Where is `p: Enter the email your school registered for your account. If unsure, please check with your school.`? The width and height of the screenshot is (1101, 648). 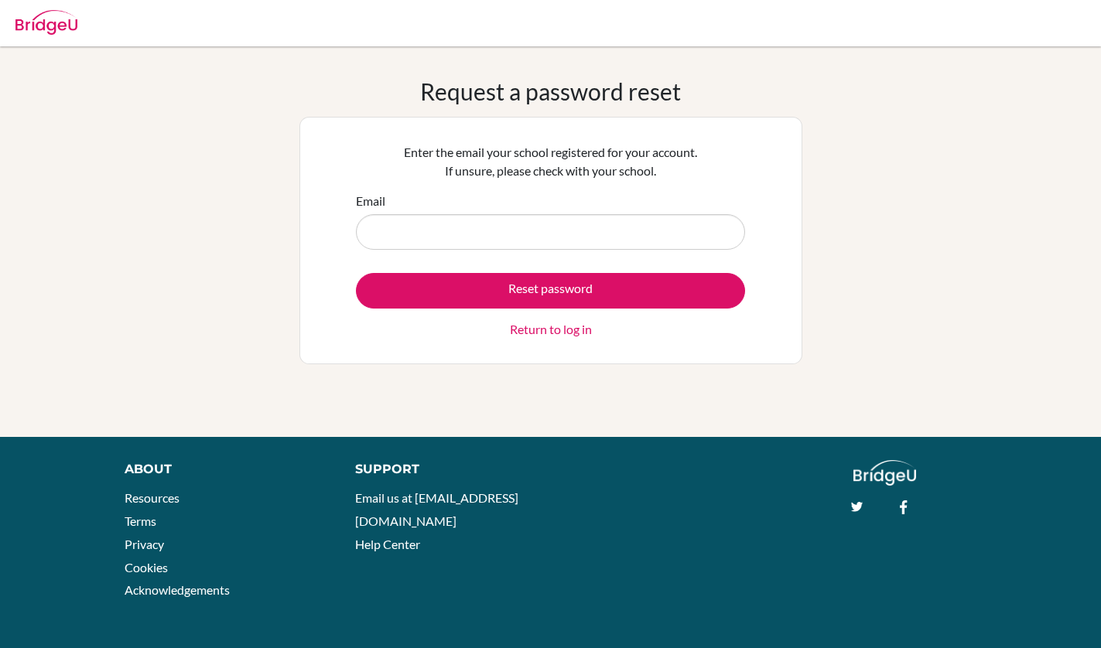 p: Enter the email your school registered for your account. If unsure, please check with your school. is located at coordinates (550, 162).